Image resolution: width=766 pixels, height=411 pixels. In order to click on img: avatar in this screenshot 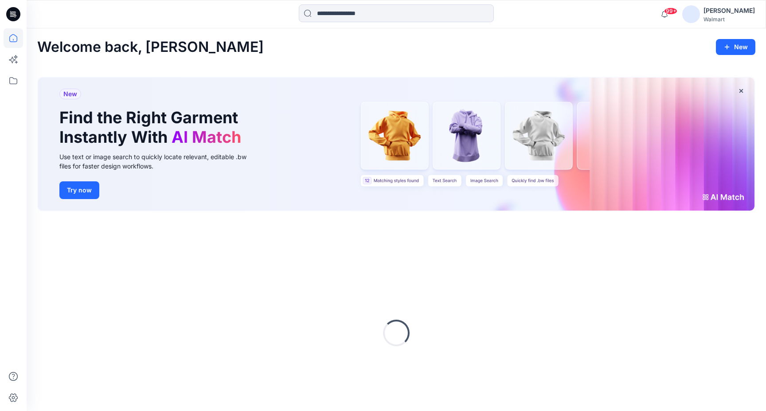, I will do `click(691, 14)`.